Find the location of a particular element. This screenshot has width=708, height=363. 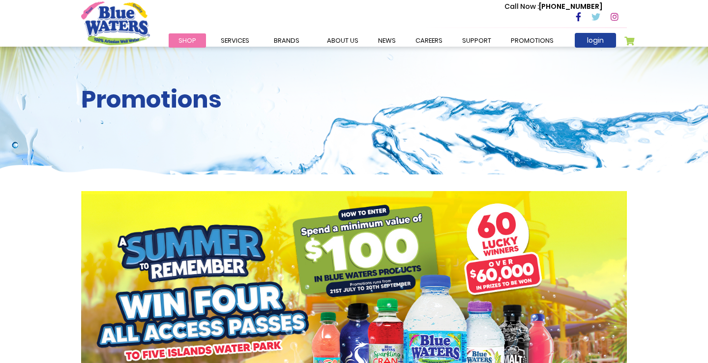

span: Brands is located at coordinates (286, 40).